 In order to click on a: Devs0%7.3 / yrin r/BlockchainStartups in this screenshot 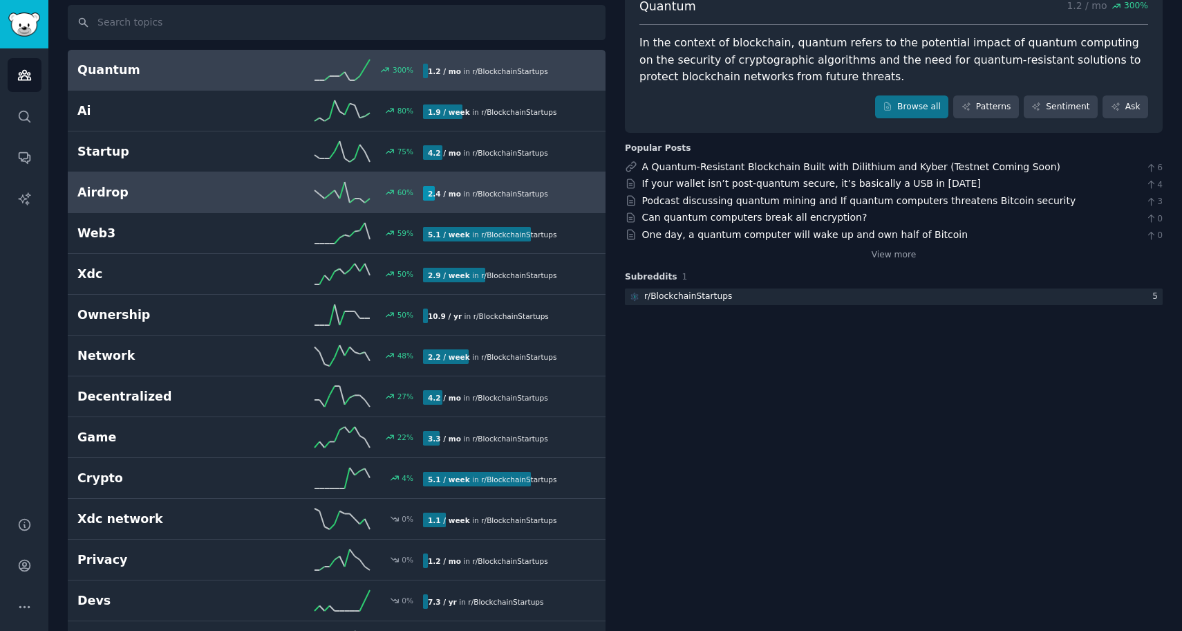, I will do `click(337, 600)`.